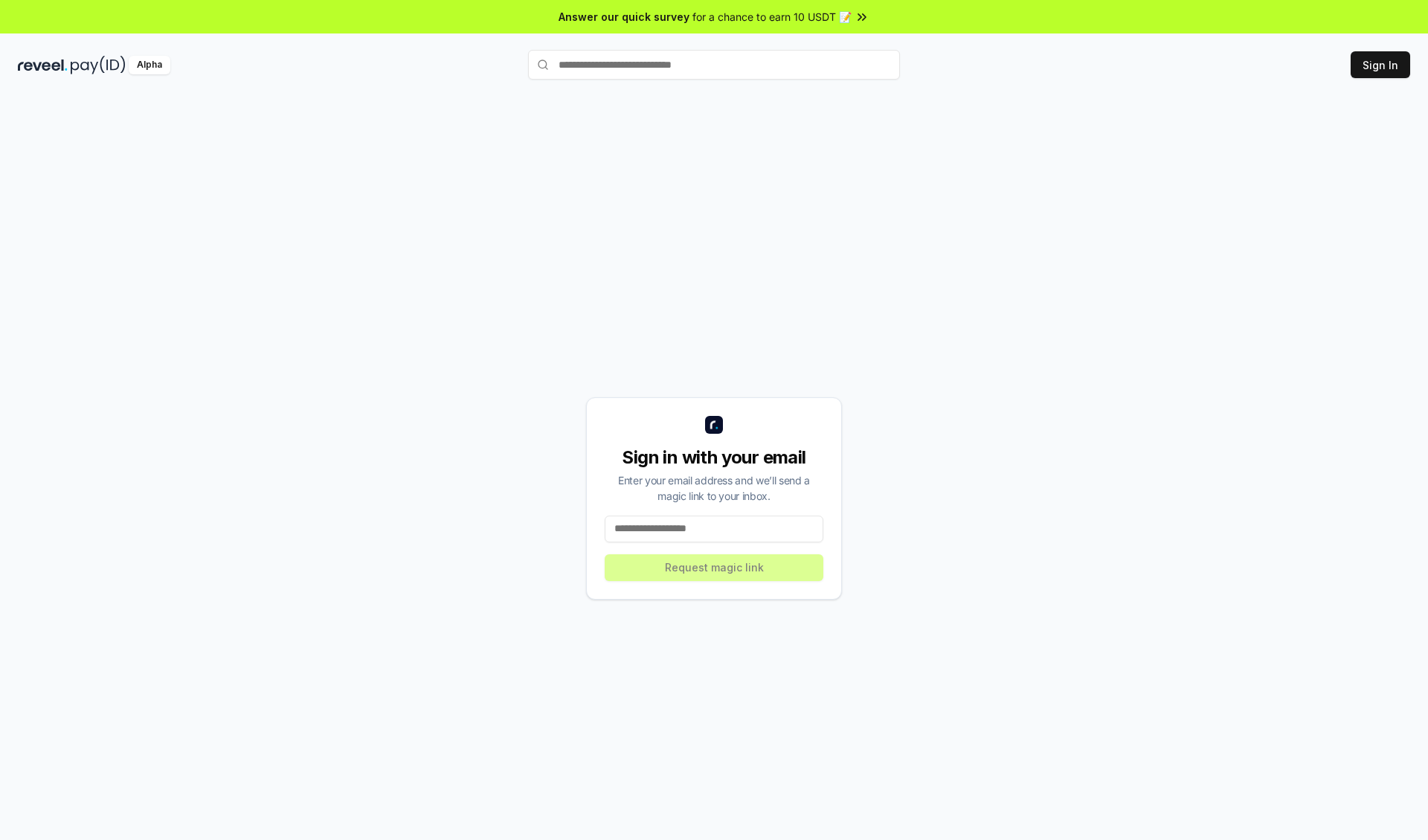 Image resolution: width=1428 pixels, height=840 pixels. I want to click on button: Sign In, so click(1380, 65).